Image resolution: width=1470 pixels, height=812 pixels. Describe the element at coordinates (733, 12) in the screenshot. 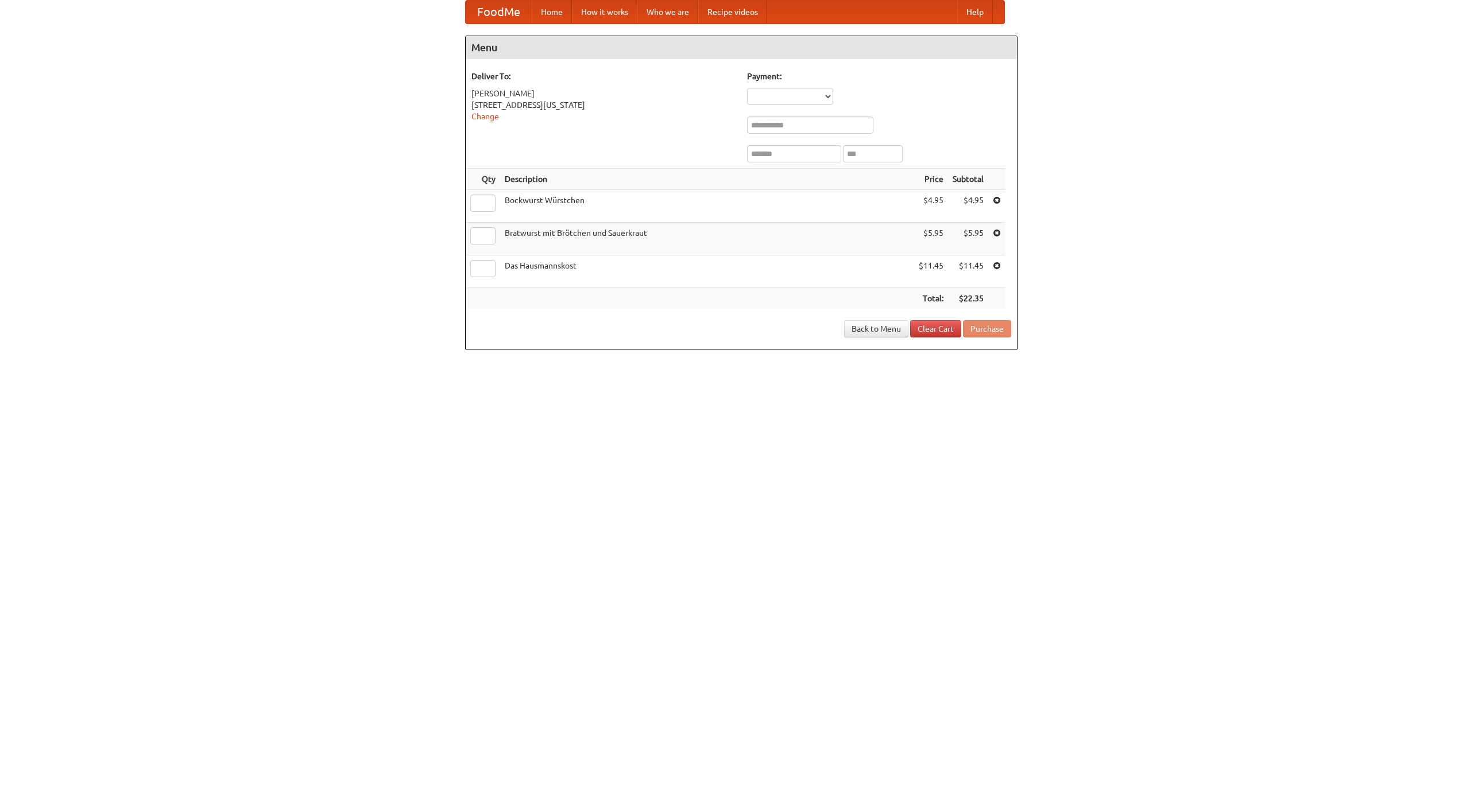

I see `a: Recipe videos` at that location.